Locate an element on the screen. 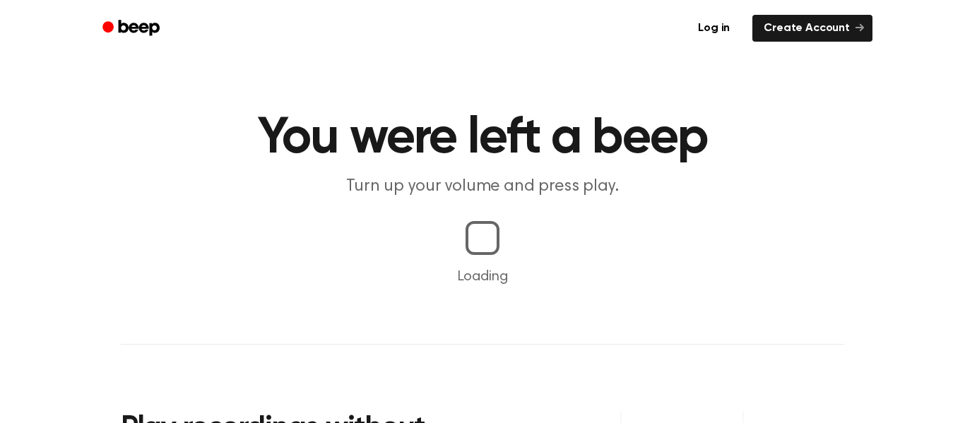 The width and height of the screenshot is (965, 423). h1: You were left a beep is located at coordinates (482, 138).